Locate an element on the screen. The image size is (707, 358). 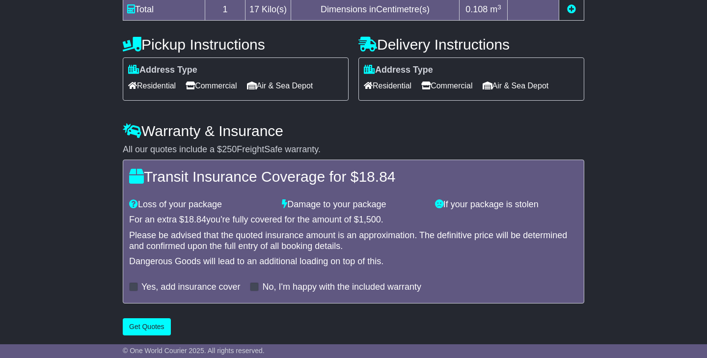
label: No, I'm happy with the included warranty is located at coordinates (342, 287).